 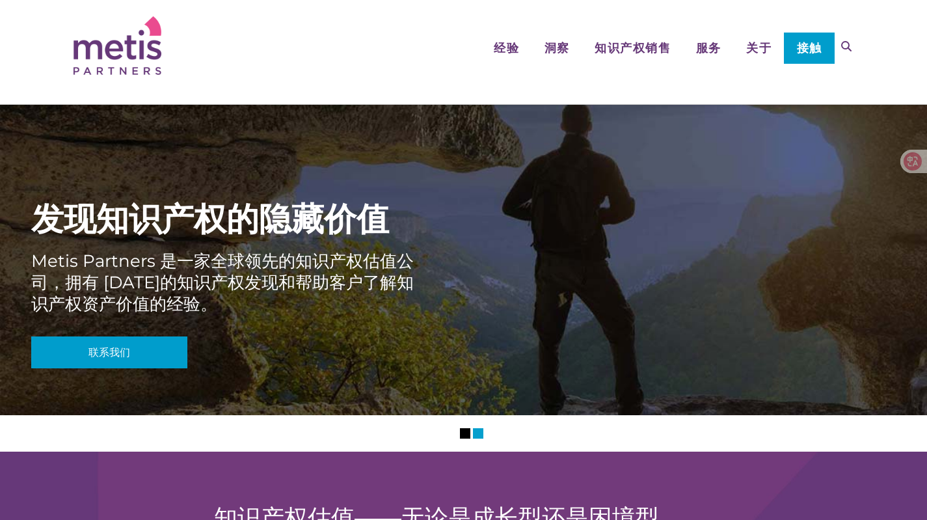 What do you see at coordinates (809, 48) in the screenshot?
I see `a: 接触` at bounding box center [809, 48].